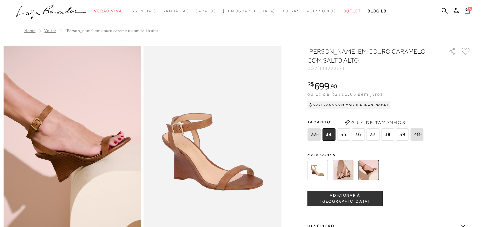  I want to click on a: BLOG LB, so click(377, 11).